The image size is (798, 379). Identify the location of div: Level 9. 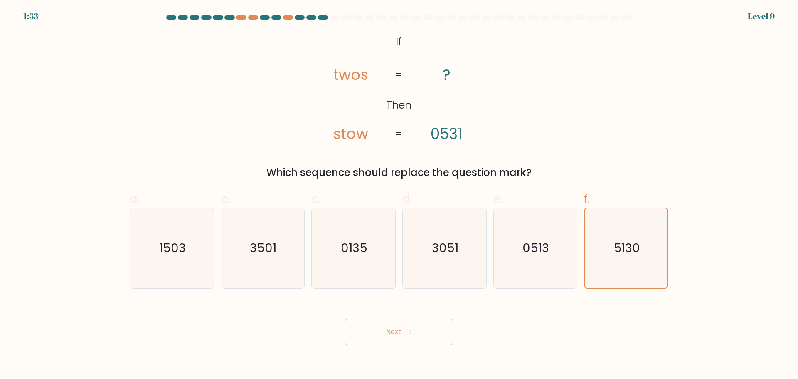
(761, 16).